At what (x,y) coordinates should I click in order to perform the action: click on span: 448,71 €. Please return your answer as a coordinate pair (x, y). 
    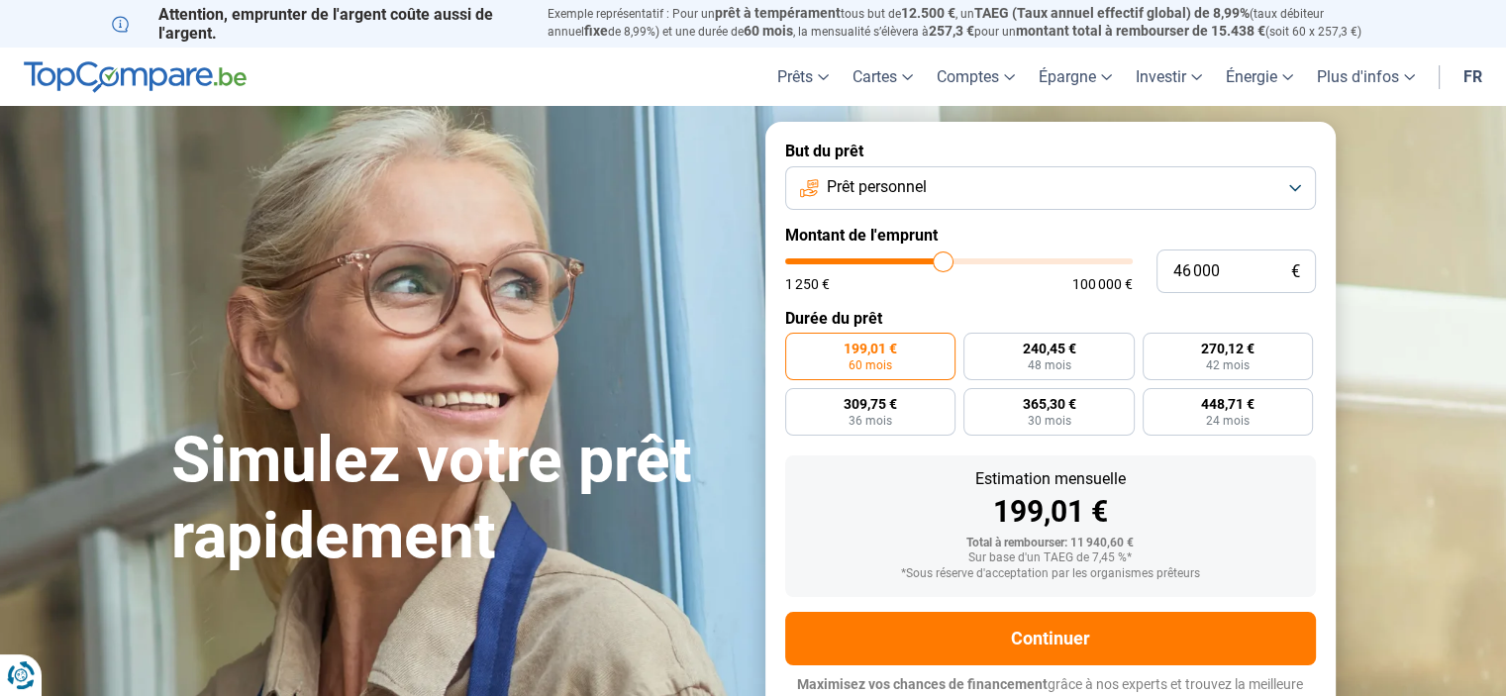
    Looking at the image, I should click on (1228, 404).